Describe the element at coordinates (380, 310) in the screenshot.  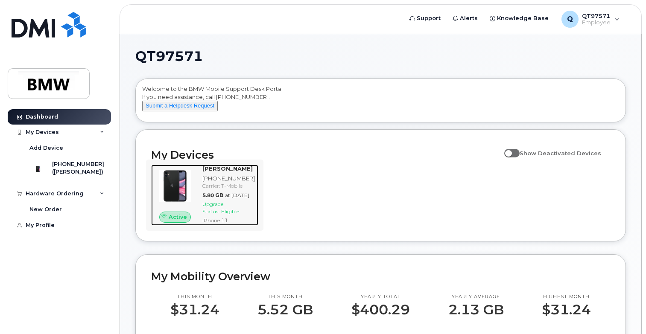
I see `p: $400.29` at that location.